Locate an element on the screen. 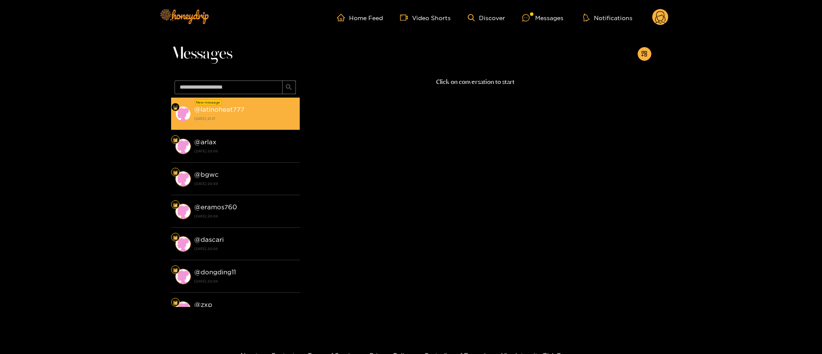 This screenshot has height=354, width=822. span: search is located at coordinates (288, 87).